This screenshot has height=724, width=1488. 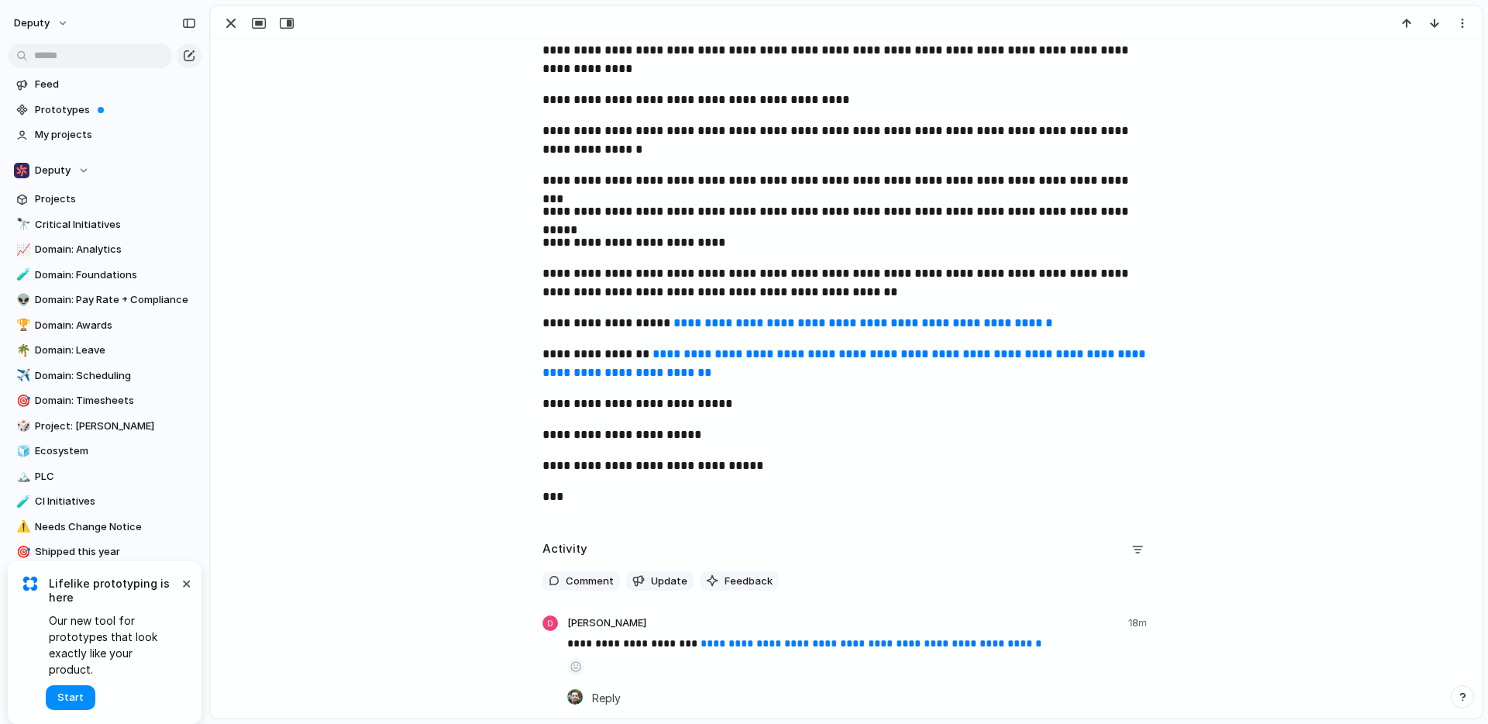 What do you see at coordinates (115, 477) in the screenshot?
I see `span: PLC` at bounding box center [115, 477].